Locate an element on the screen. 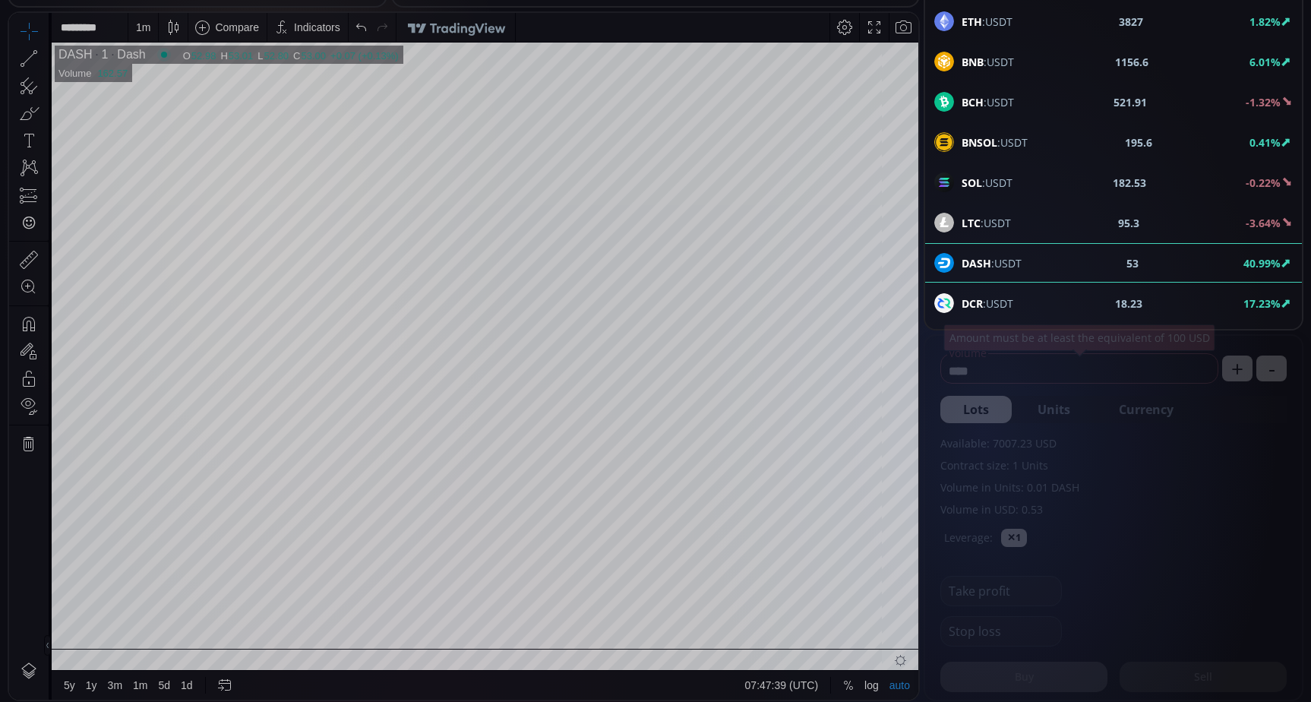  div: Market open is located at coordinates (155, 42).